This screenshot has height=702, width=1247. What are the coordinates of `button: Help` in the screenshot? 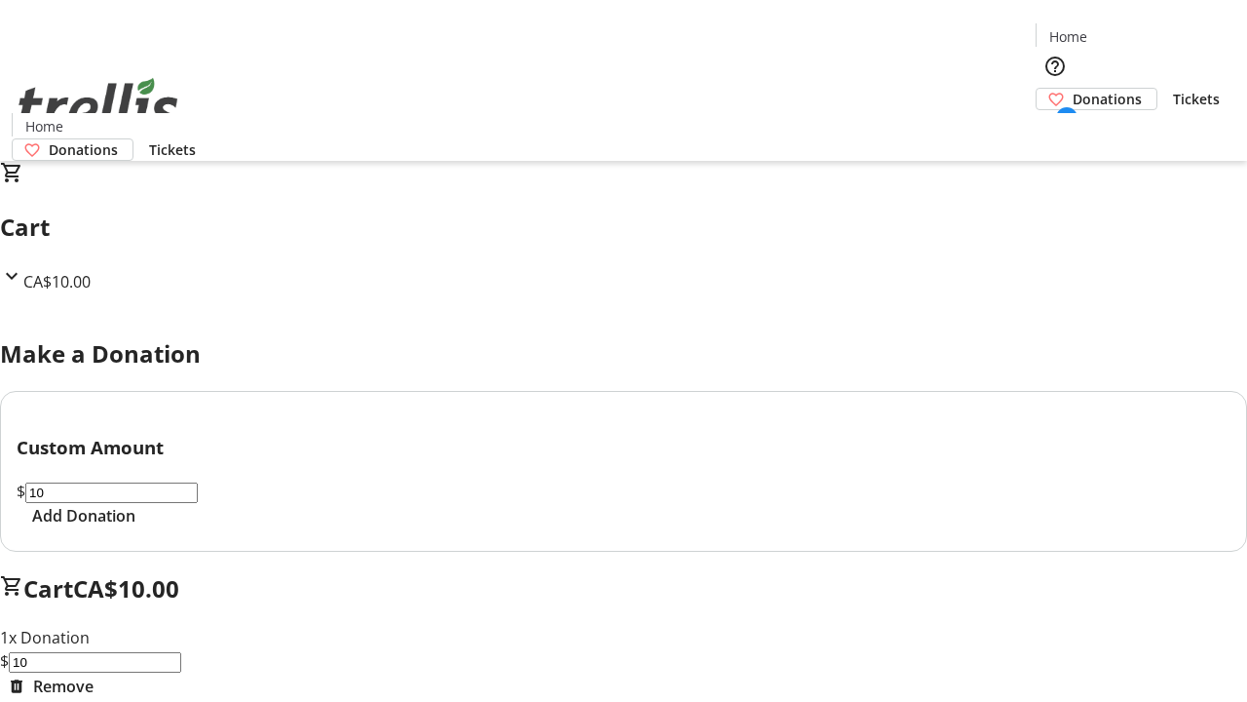 It's located at (1055, 66).